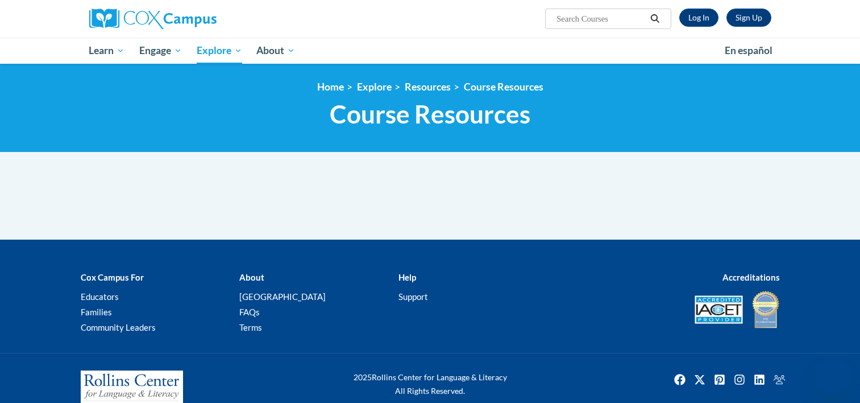 The image size is (860, 403). I want to click on span: Course Resources, so click(430, 114).